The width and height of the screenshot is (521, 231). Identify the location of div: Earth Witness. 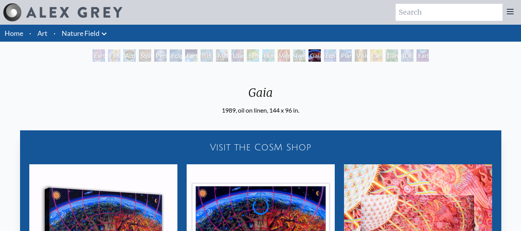
(99, 56).